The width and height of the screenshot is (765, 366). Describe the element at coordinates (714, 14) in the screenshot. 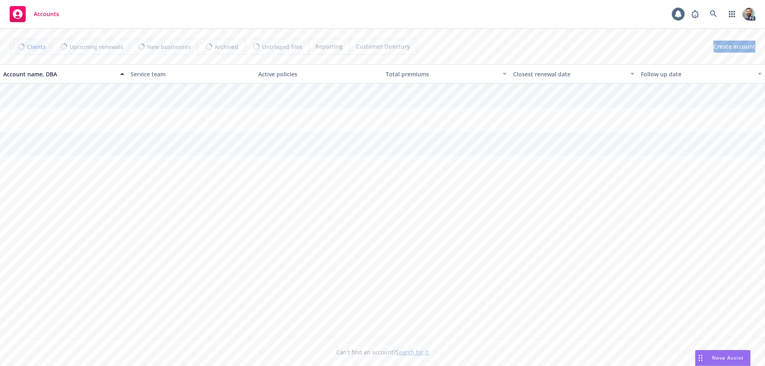

I see `a: Search` at that location.